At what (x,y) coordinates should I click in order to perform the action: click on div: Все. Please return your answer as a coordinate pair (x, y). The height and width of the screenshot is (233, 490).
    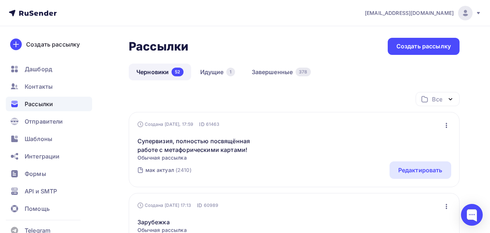
    Looking at the image, I should click on (437, 99).